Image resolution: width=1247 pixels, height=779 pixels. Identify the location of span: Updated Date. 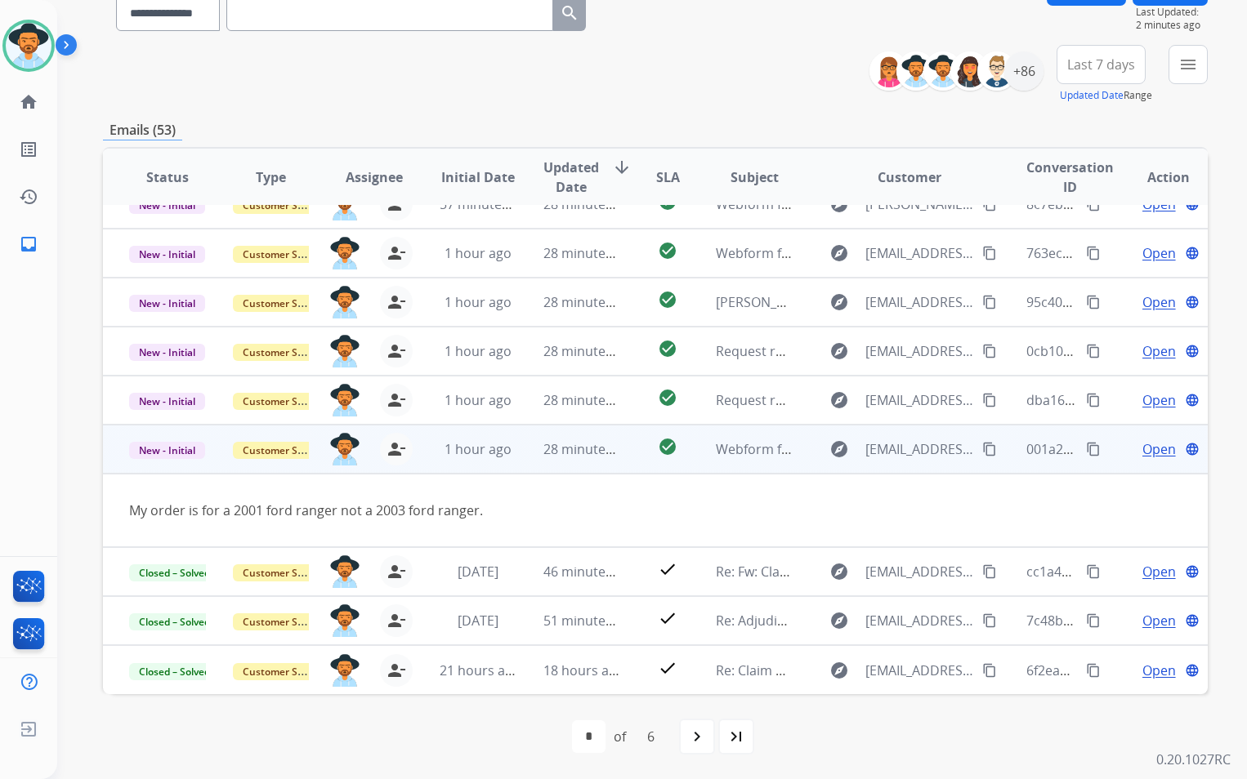
(571, 177).